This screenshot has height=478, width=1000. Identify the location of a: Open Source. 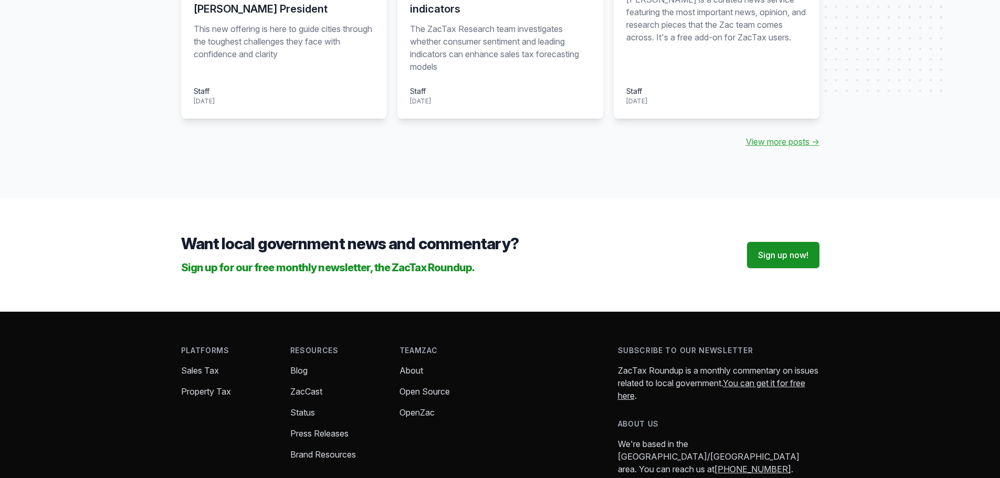
(424, 391).